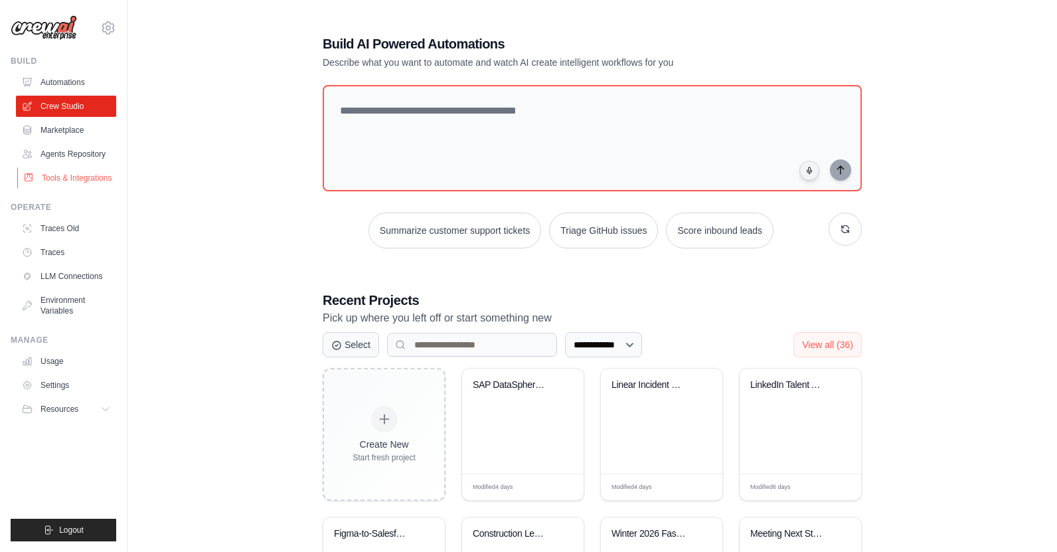 Image resolution: width=1057 pixels, height=552 pixels. Describe the element at coordinates (720, 230) in the screenshot. I see `button: Score inbound leads` at that location.